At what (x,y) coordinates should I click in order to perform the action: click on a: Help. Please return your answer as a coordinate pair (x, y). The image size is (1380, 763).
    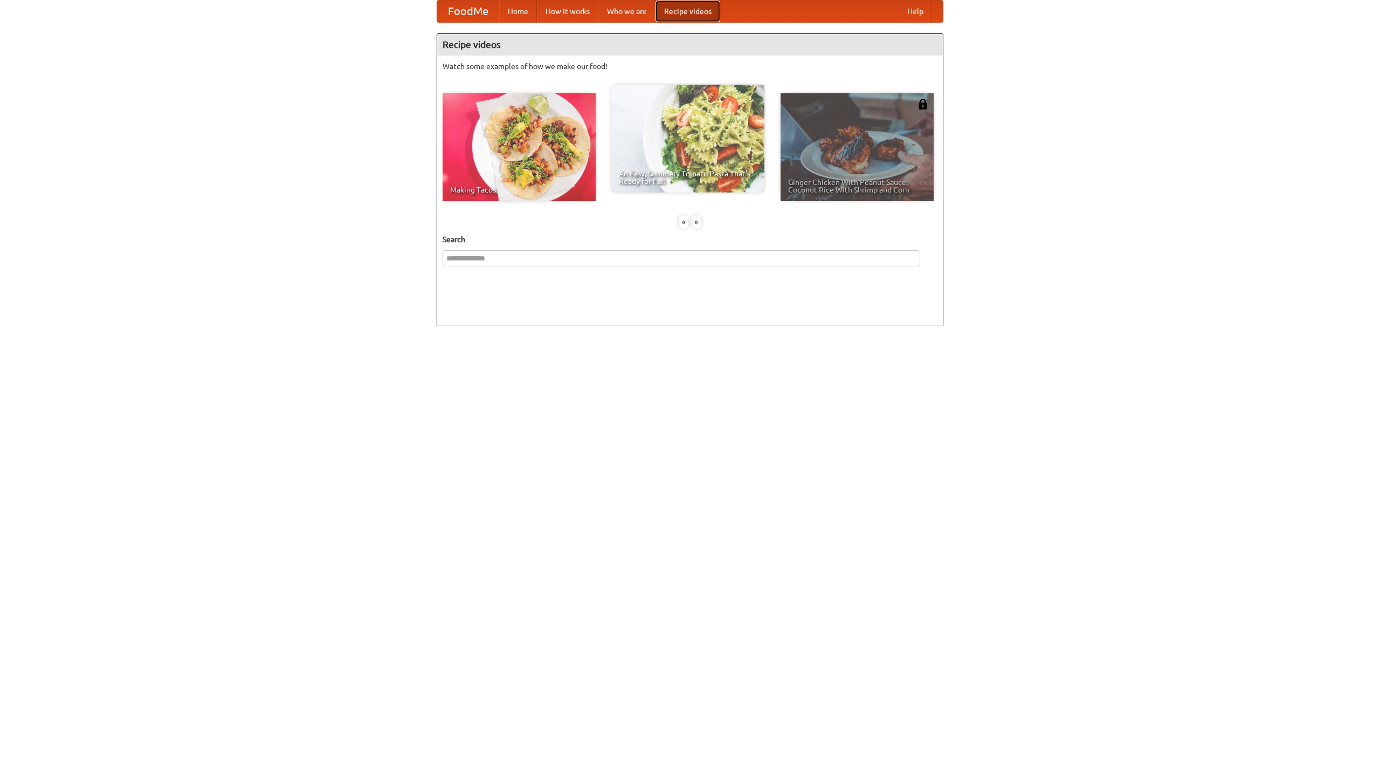
    Looking at the image, I should click on (915, 11).